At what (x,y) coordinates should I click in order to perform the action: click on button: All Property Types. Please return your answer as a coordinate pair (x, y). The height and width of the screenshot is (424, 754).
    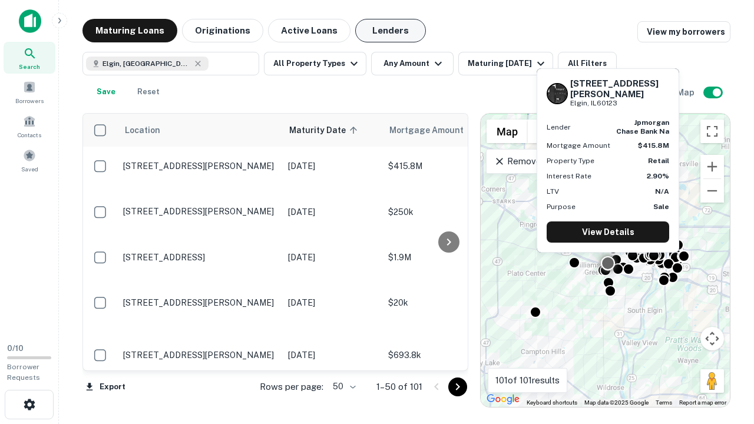
    Looking at the image, I should click on (315, 64).